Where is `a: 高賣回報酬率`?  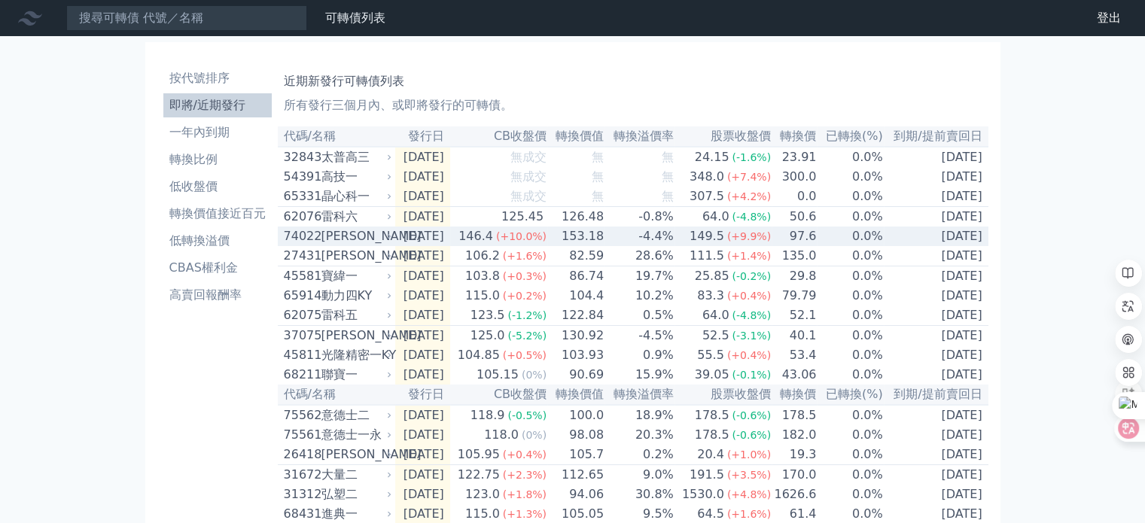 a: 高賣回報酬率 is located at coordinates (218, 295).